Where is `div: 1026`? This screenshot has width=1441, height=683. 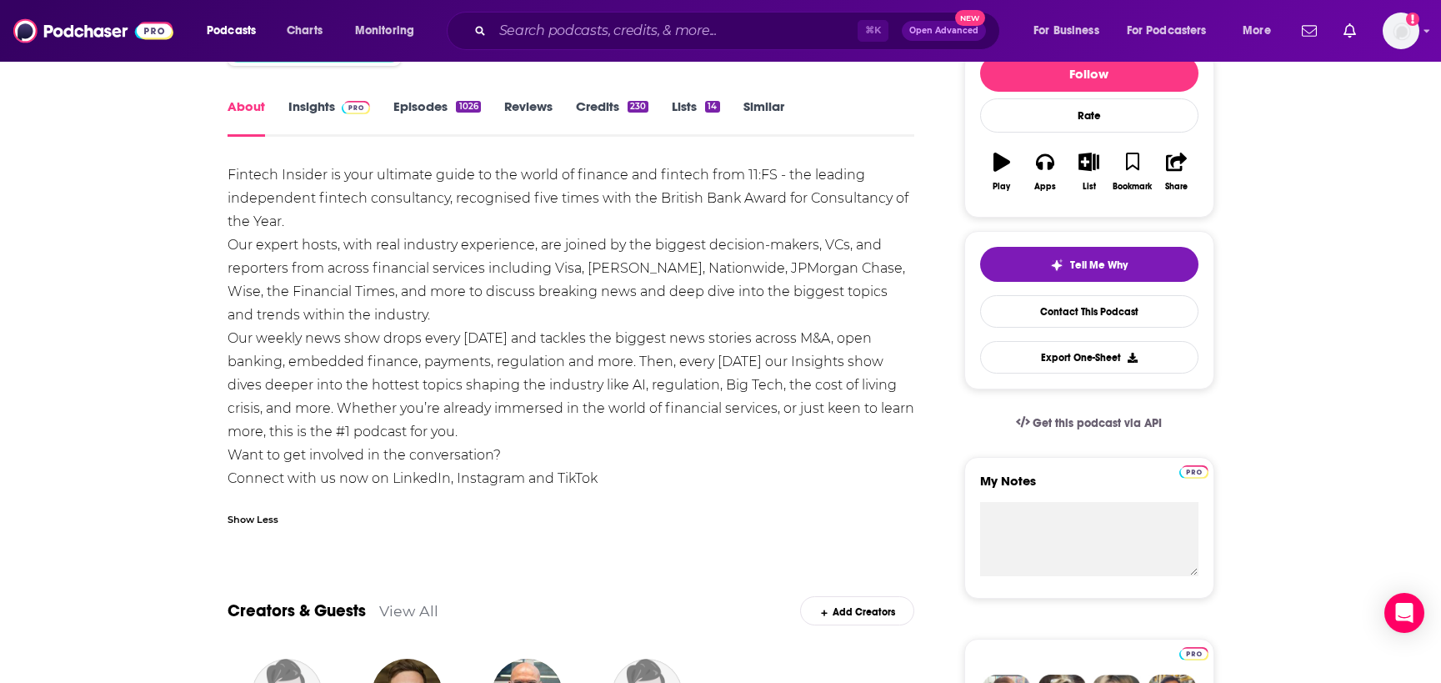 div: 1026 is located at coordinates (468, 107).